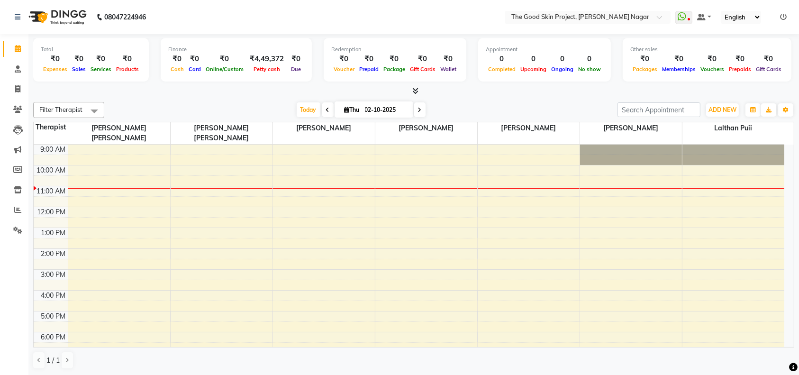 This screenshot has width=799, height=375. What do you see at coordinates (51, 170) in the screenshot?
I see `div: 10:00 AM` at bounding box center [51, 170].